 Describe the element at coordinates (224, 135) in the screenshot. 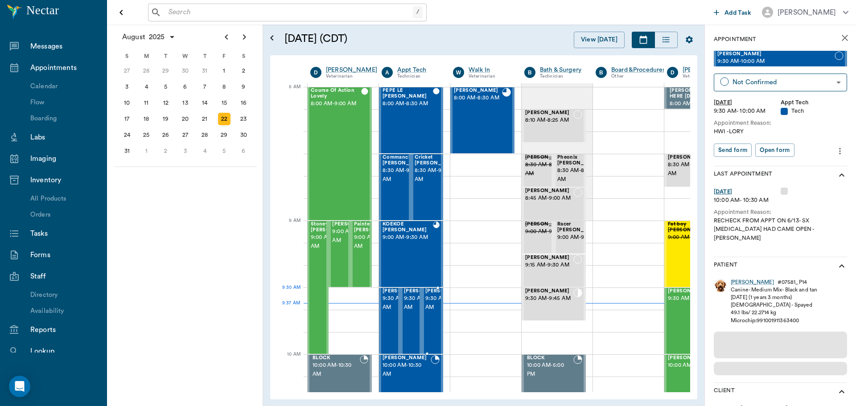

I see `div: Friday, August 29, 2025` at that location.